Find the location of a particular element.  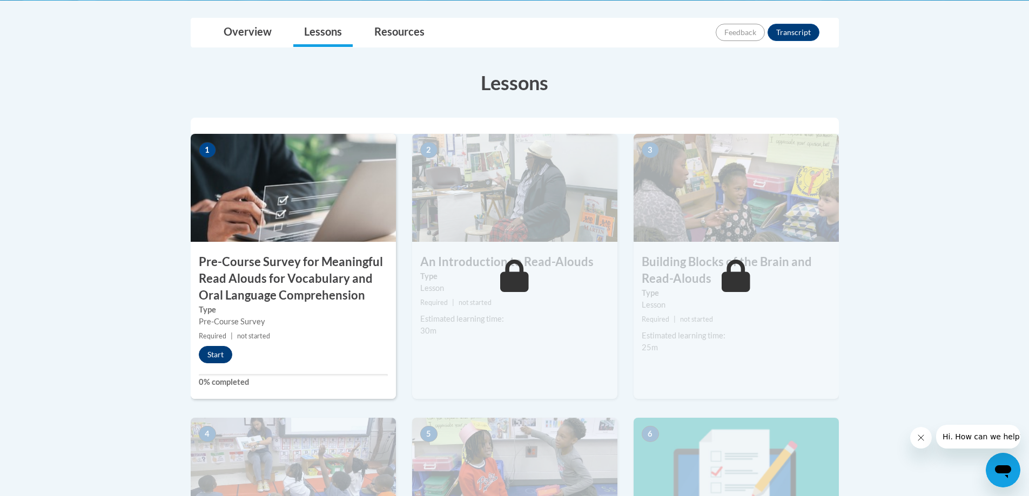

a: Overview is located at coordinates (247, 32).